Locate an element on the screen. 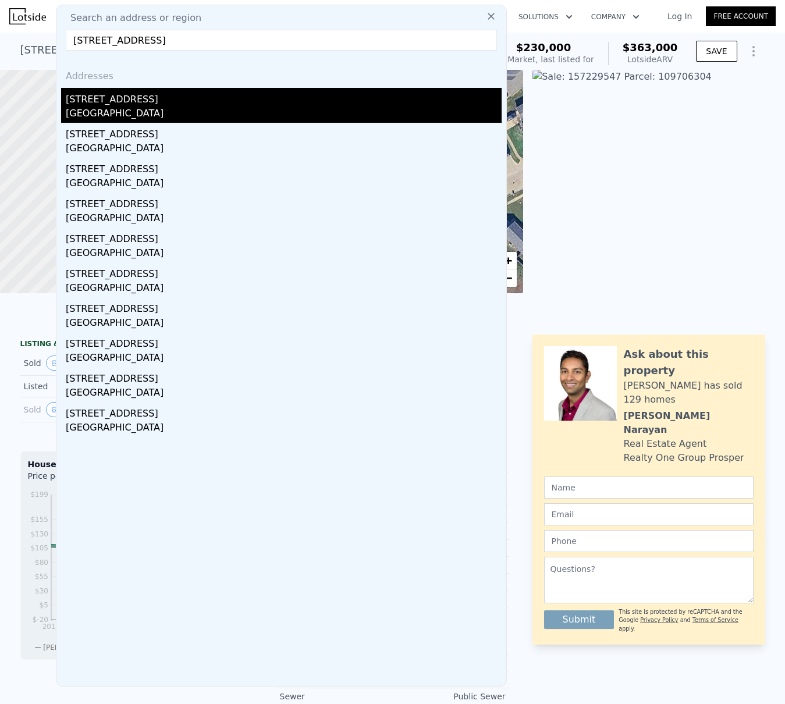 The height and width of the screenshot is (704, 785). a: Zoom out is located at coordinates (508, 278).